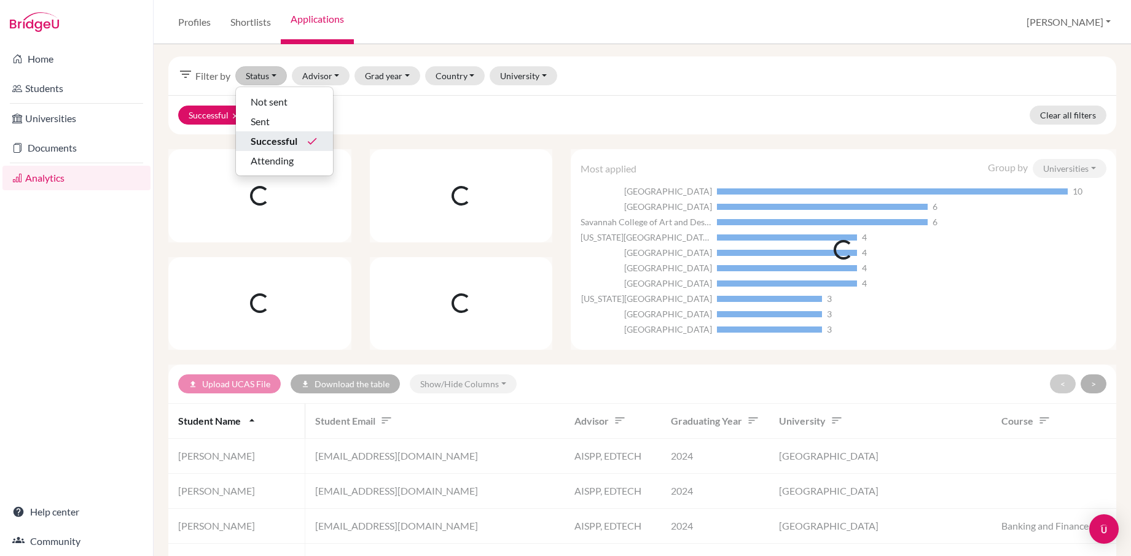 This screenshot has height=556, width=1131. What do you see at coordinates (321, 76) in the screenshot?
I see `button: Advisor` at bounding box center [321, 76].